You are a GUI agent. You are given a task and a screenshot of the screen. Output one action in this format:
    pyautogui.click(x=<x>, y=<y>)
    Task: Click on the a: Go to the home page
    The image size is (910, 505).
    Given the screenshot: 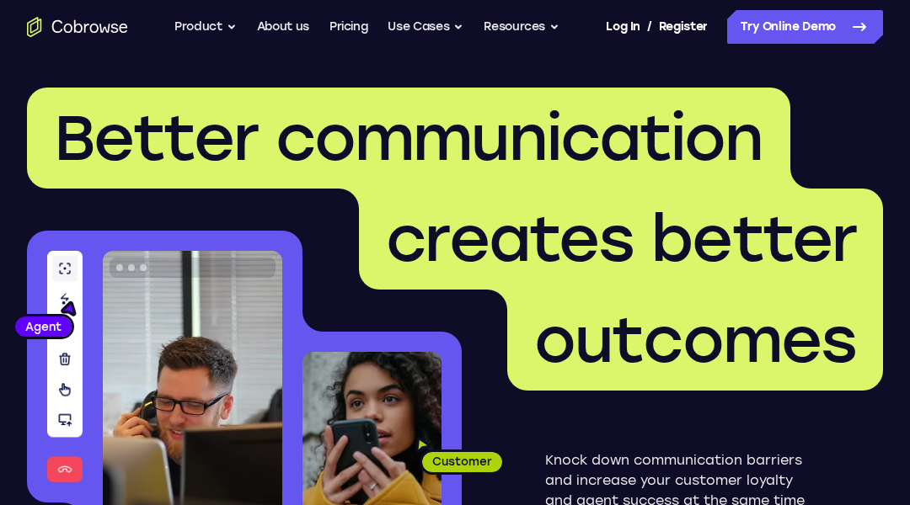 What is the action you would take?
    pyautogui.click(x=77, y=27)
    